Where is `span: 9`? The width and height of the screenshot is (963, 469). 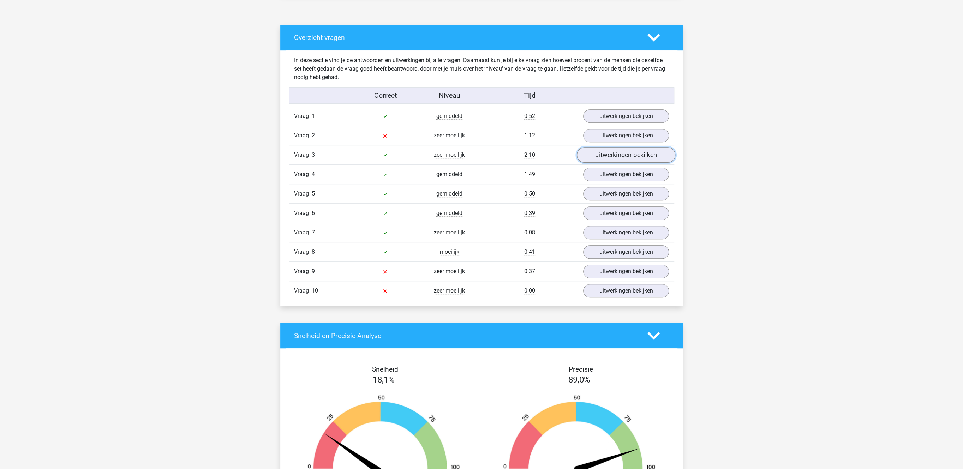
span: 9 is located at coordinates (313, 271).